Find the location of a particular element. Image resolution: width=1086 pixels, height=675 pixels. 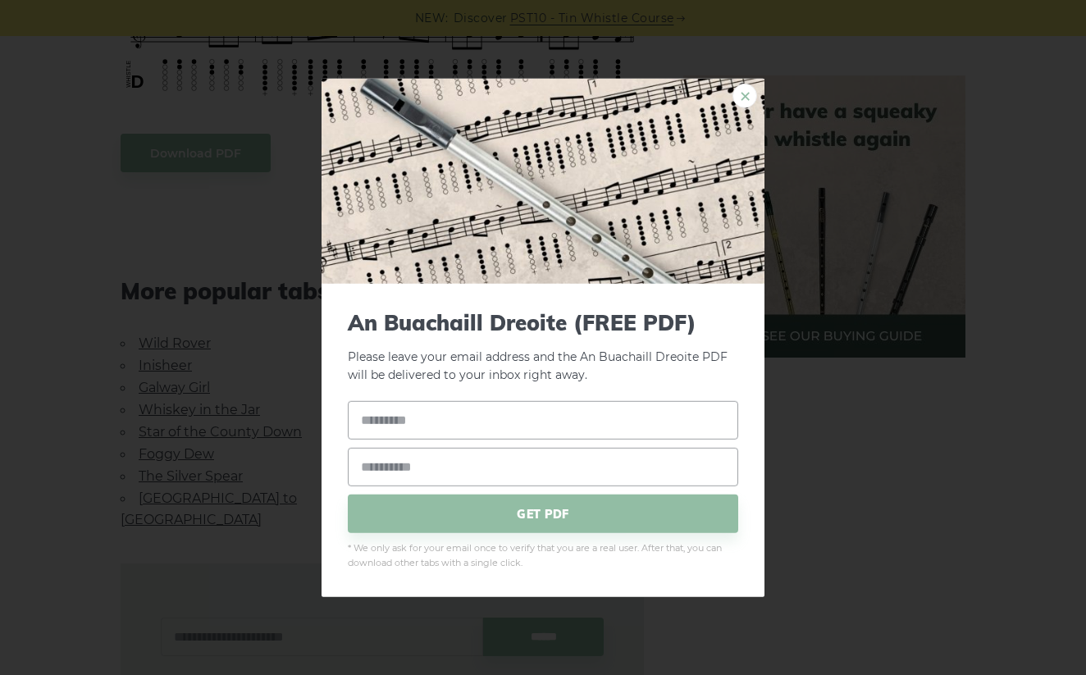

span: An Buachaill Dreoite (FREE PDF) is located at coordinates (543, 322).